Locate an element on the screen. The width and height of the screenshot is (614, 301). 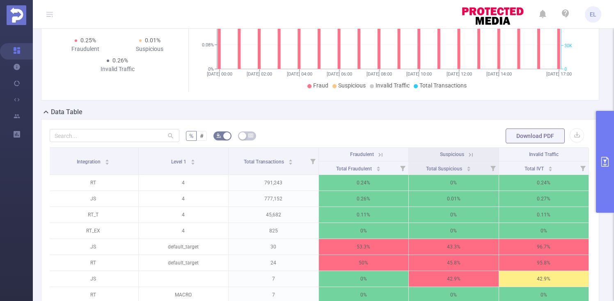
img: Protected Media is located at coordinates (16, 15).